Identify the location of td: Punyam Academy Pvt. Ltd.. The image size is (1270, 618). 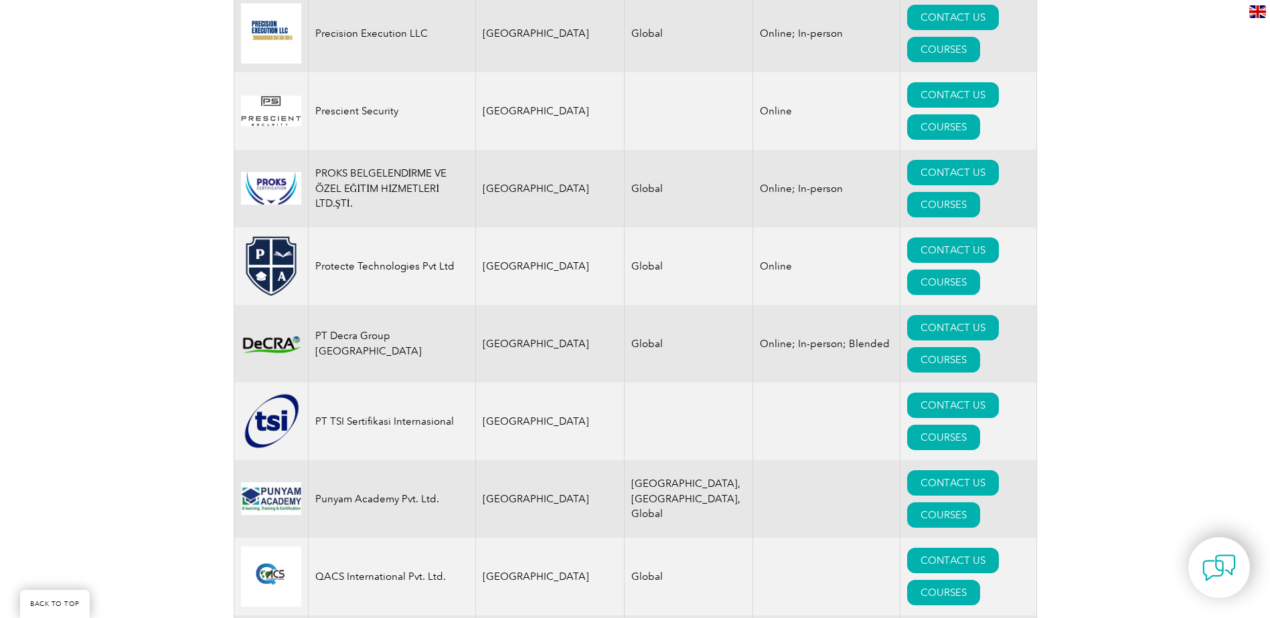
(392, 499).